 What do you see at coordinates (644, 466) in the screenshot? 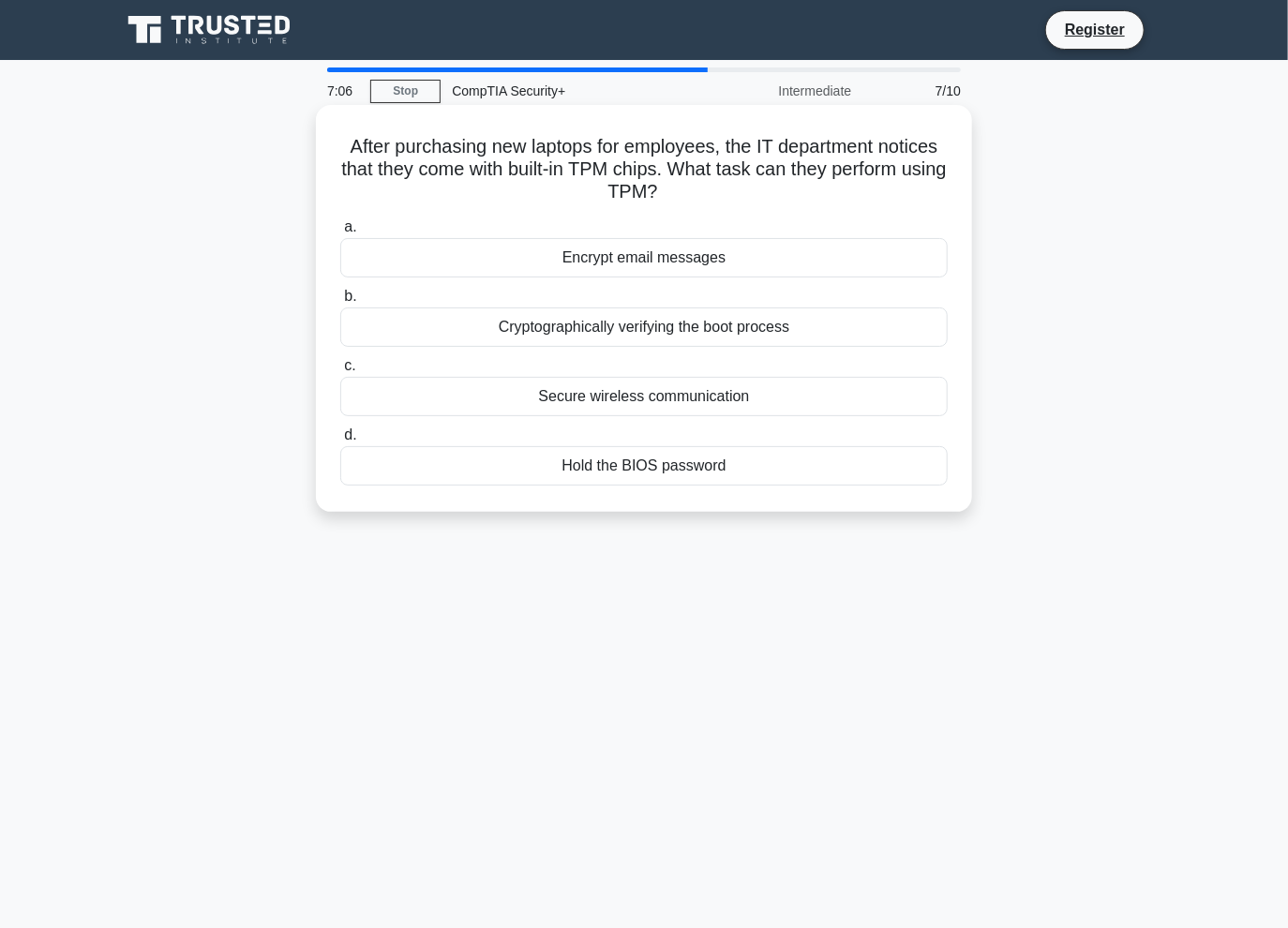
I see `div: Hold the BIOS password` at bounding box center [644, 466].